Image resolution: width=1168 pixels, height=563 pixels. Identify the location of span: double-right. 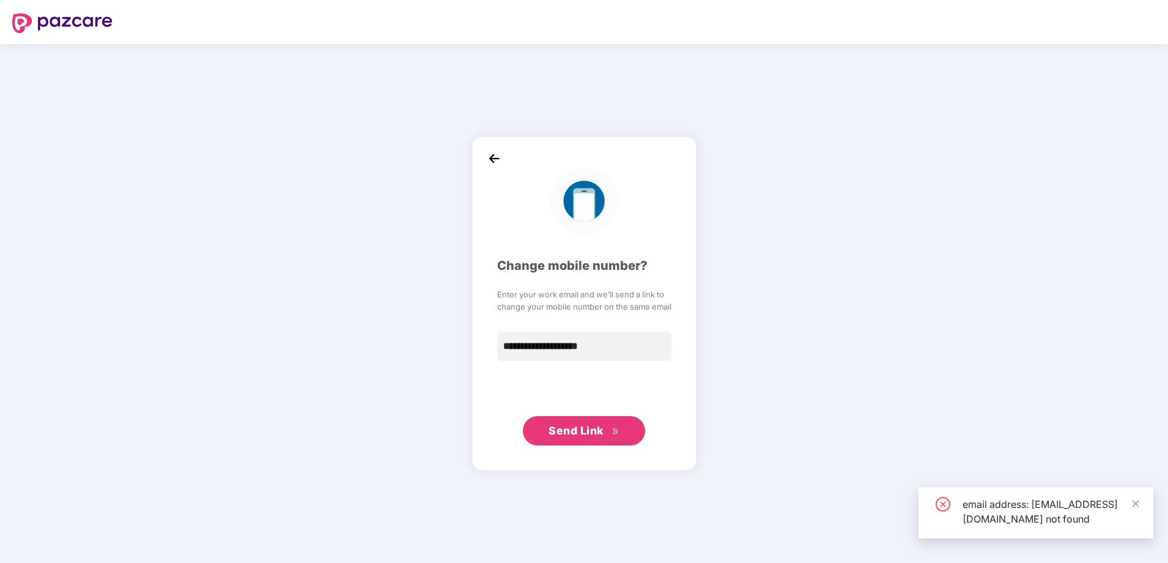
(615, 431).